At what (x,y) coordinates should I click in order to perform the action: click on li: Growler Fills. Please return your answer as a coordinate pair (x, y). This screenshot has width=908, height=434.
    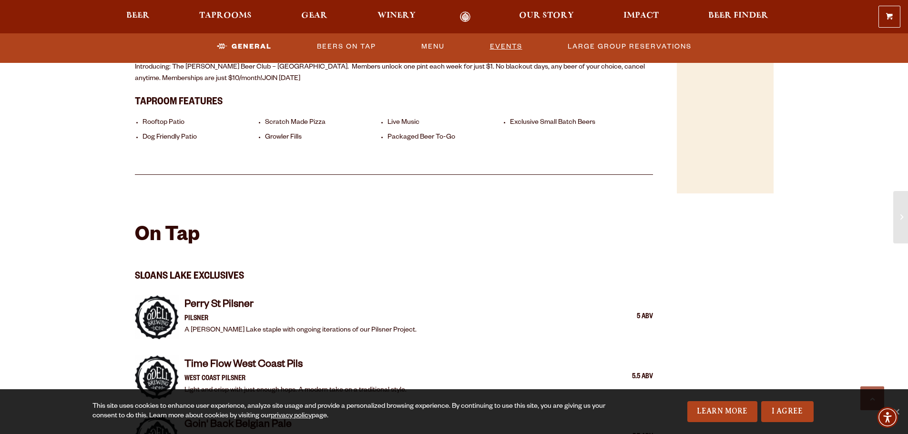
    Looking at the image, I should click on (324, 138).